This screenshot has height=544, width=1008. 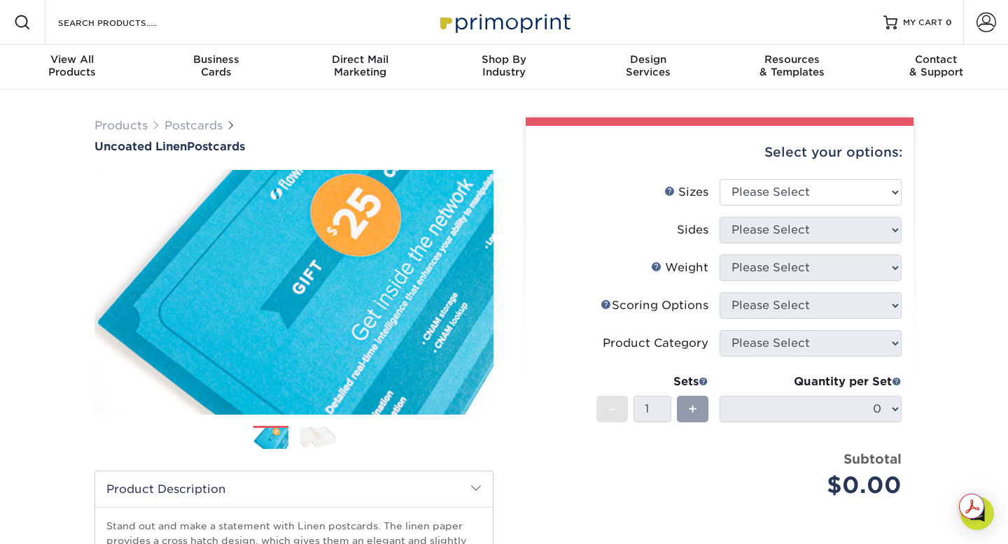 What do you see at coordinates (294, 489) in the screenshot?
I see `h2: Product Description` at bounding box center [294, 489].